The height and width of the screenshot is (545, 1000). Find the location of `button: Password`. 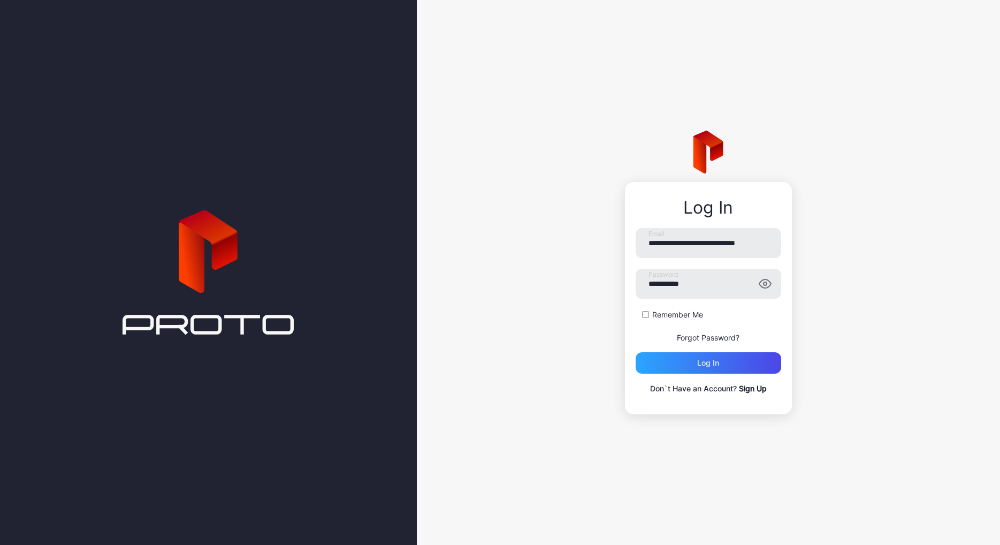

button: Password is located at coordinates (765, 284).